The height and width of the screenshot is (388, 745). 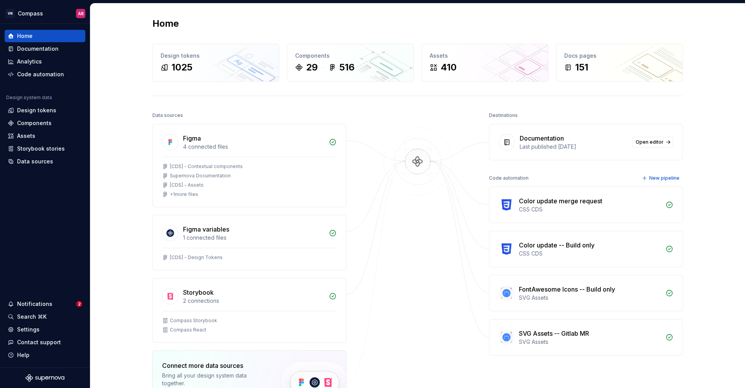 I want to click on div: VN, so click(x=10, y=14).